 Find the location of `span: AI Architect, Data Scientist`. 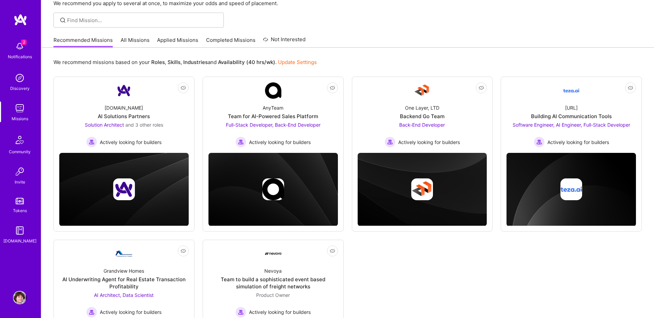

span: AI Architect, Data Scientist is located at coordinates (124, 295).